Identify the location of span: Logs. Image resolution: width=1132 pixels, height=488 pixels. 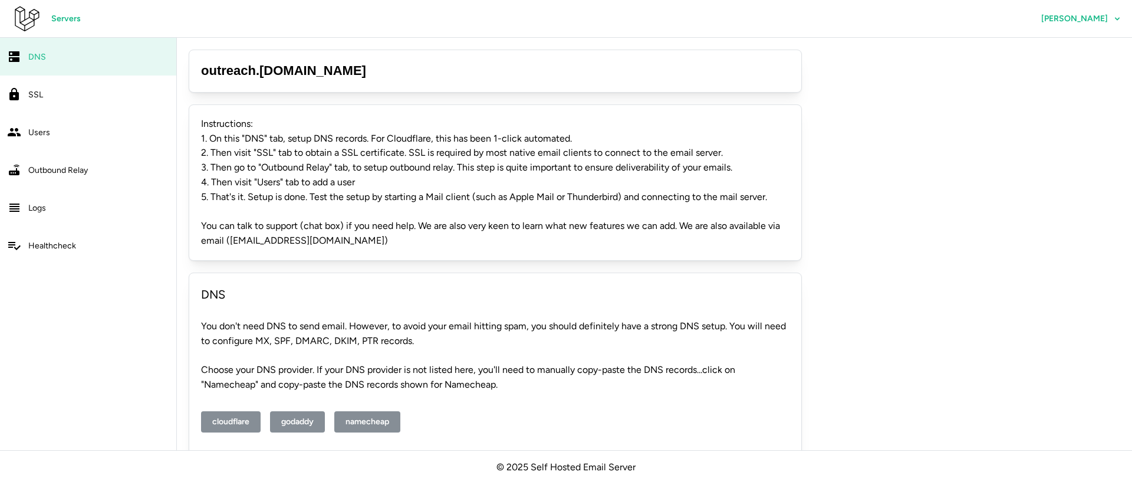
(37, 208).